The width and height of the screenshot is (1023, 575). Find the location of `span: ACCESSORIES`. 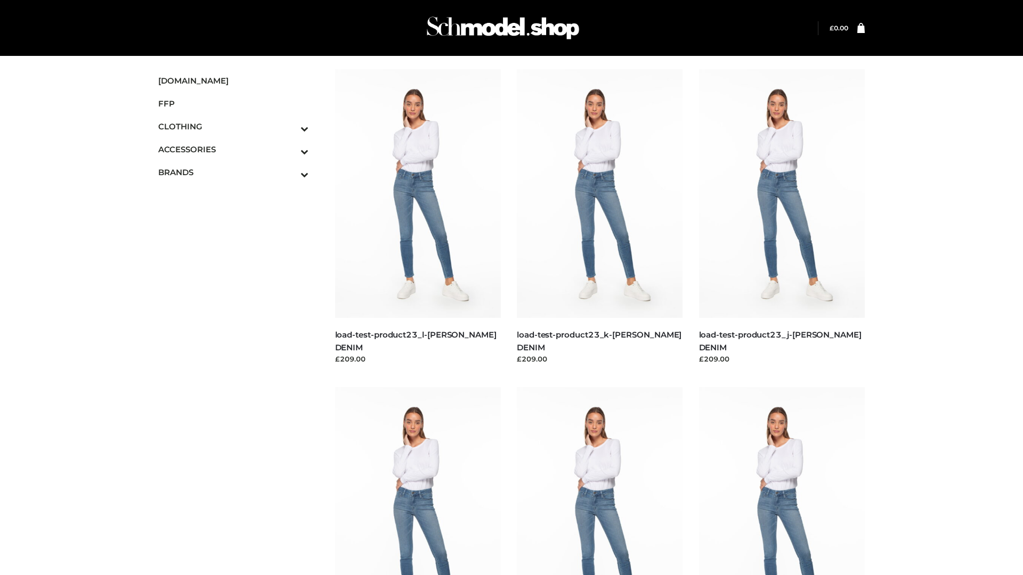

span: ACCESSORIES is located at coordinates (233, 149).